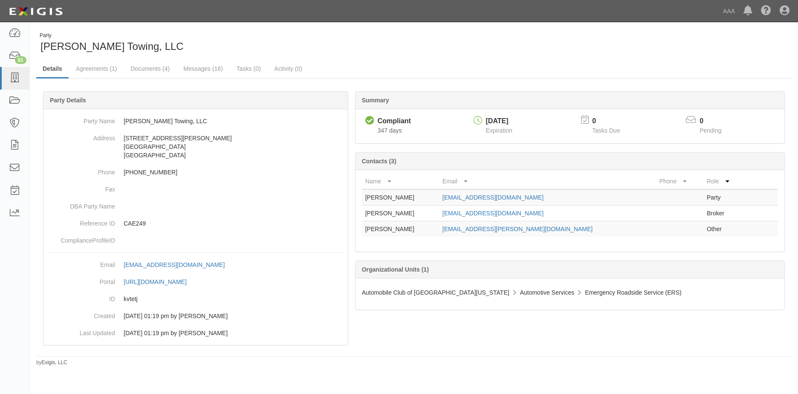 This screenshot has width=798, height=394. What do you see at coordinates (81, 314) in the screenshot?
I see `dt: Created` at bounding box center [81, 314].